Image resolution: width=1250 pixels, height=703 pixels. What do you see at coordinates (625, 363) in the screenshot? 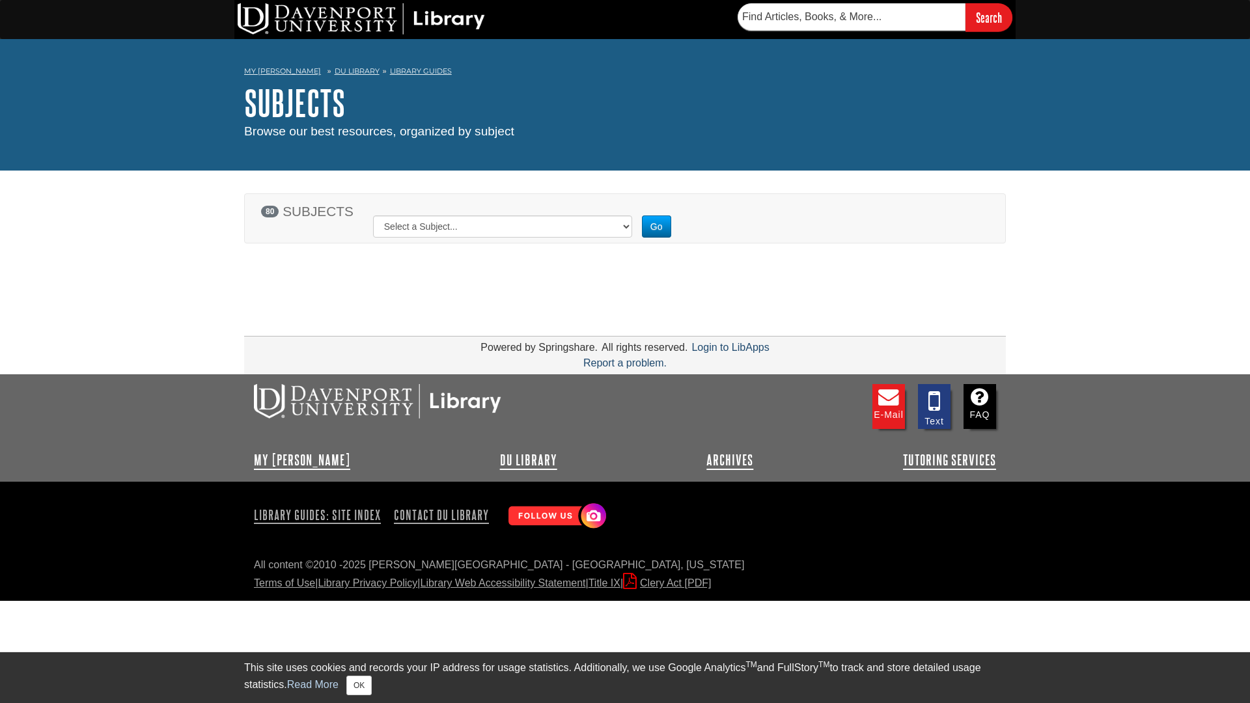
I see `a: Report a problem.` at bounding box center [625, 363].